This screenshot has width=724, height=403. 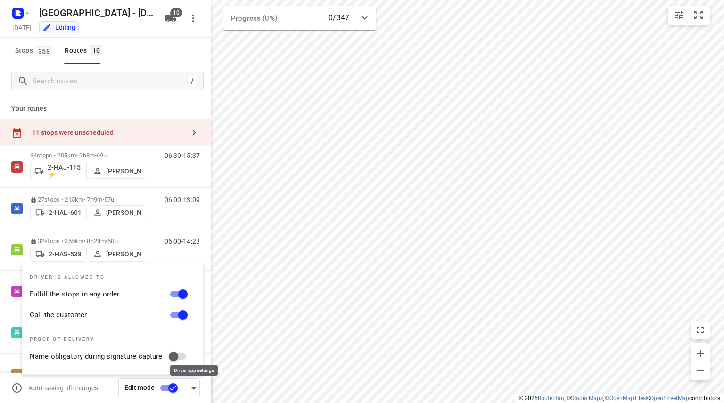 What do you see at coordinates (88, 155) in the screenshot?
I see `p: 34 stops • 205km • 9h8m` at bounding box center [88, 155].